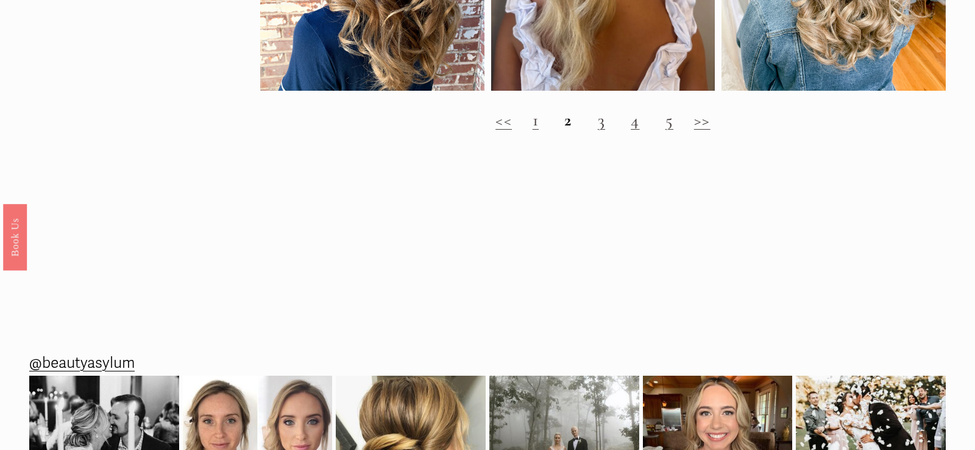 This screenshot has height=450, width=975. I want to click on a: 4, so click(635, 120).